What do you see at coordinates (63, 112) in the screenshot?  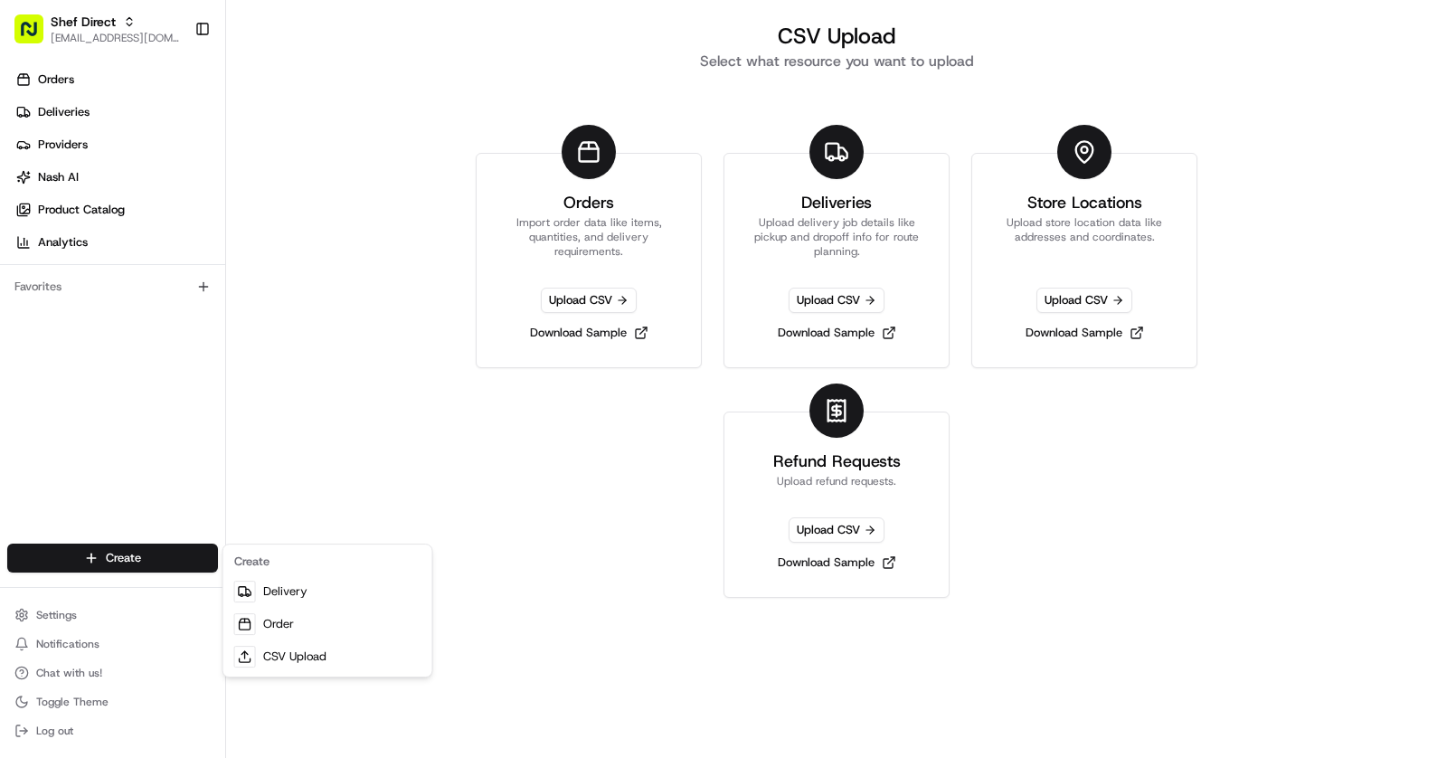 I see `span: Deliveries` at bounding box center [63, 112].